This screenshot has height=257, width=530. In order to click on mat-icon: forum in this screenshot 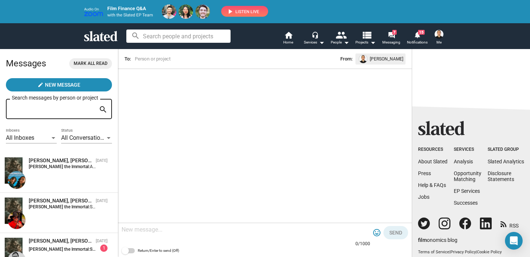, I will do `click(391, 35)`.